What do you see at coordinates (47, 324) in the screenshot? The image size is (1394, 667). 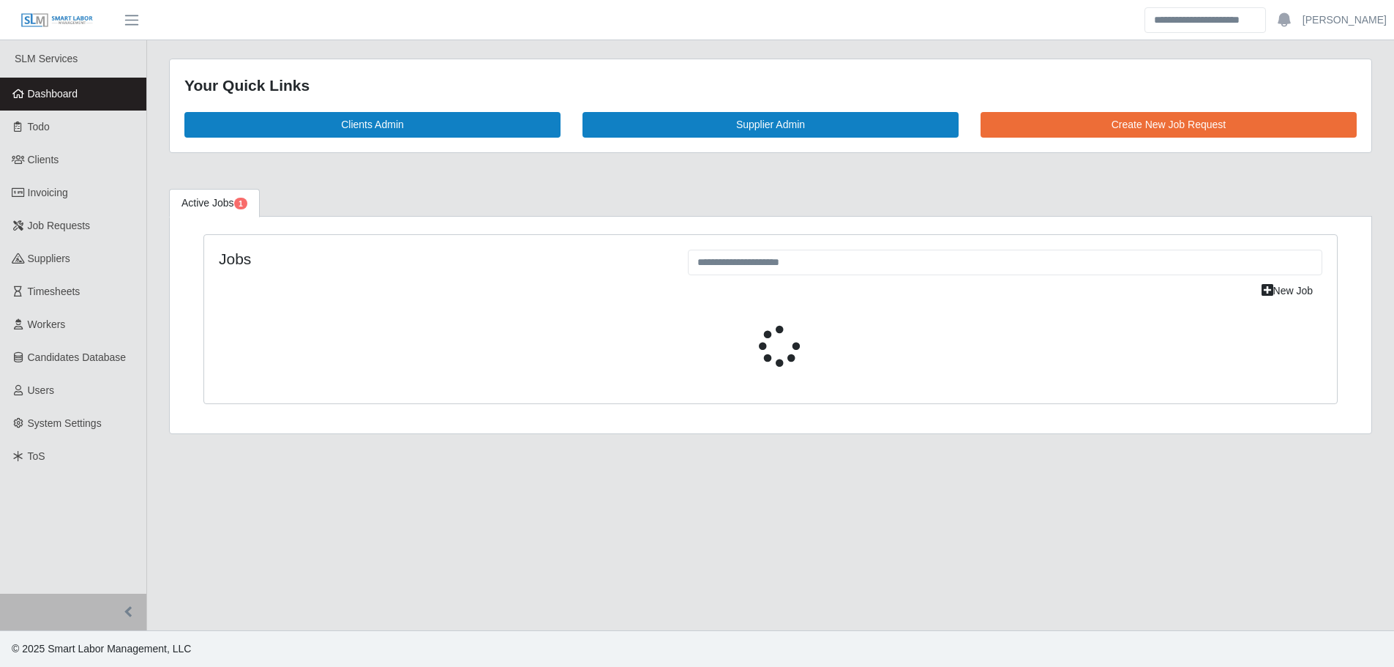 I see `span: Workers` at bounding box center [47, 324].